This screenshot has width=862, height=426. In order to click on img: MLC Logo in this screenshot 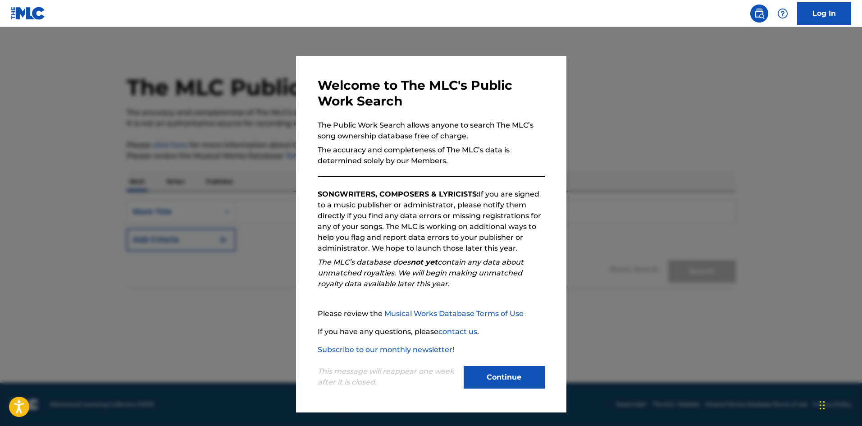, I will do `click(28, 13)`.